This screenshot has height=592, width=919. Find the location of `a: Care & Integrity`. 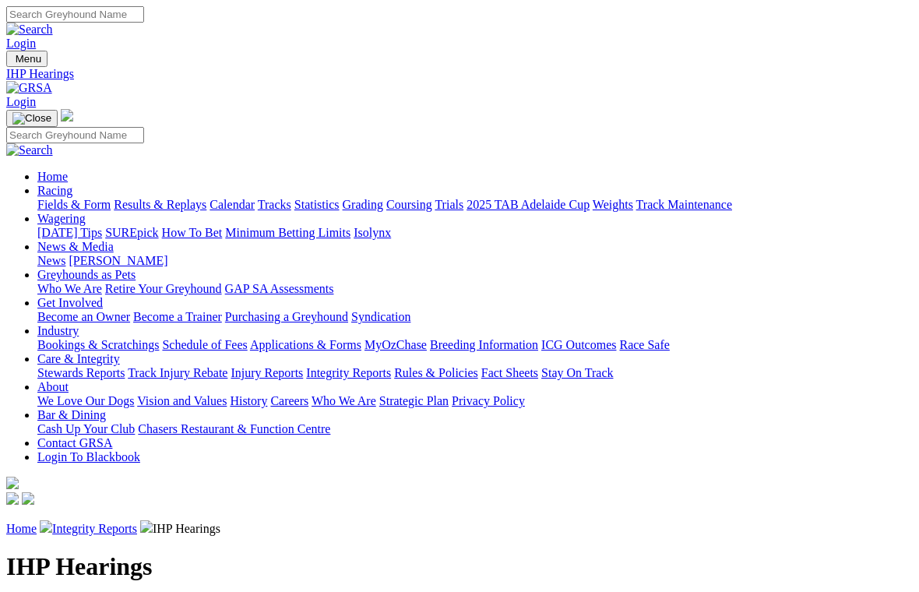

a: Care & Integrity is located at coordinates (79, 358).